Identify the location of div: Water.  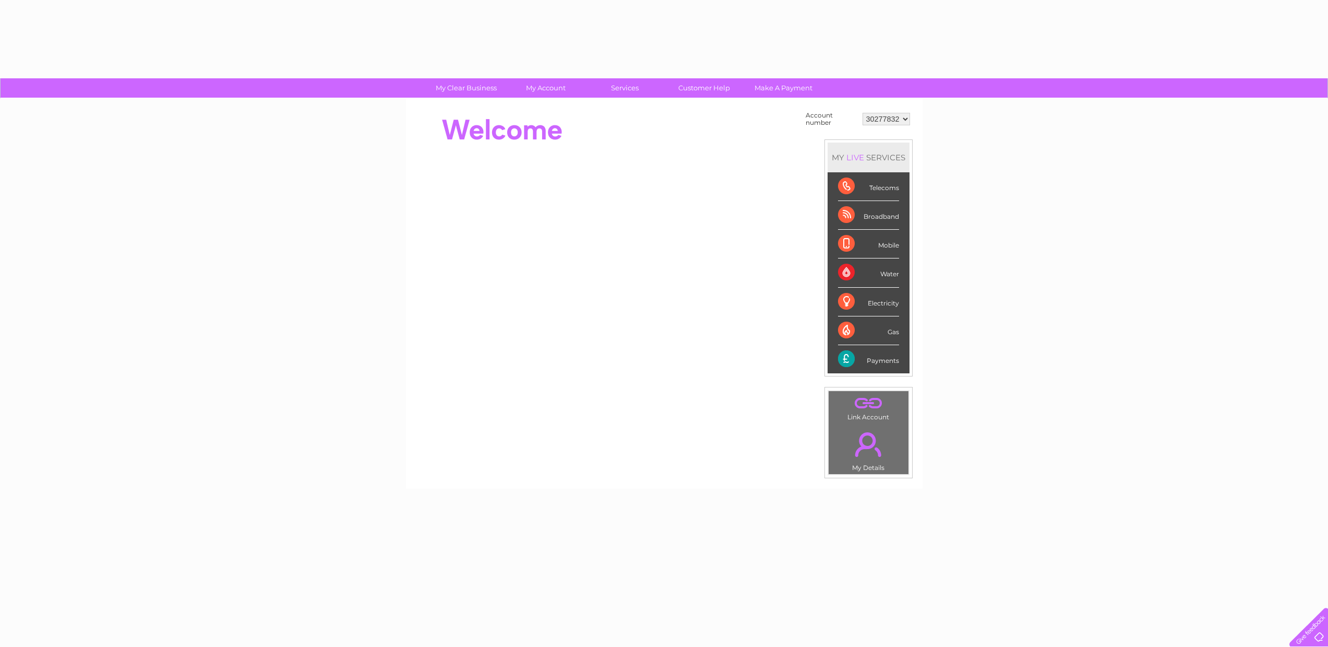
(868, 272).